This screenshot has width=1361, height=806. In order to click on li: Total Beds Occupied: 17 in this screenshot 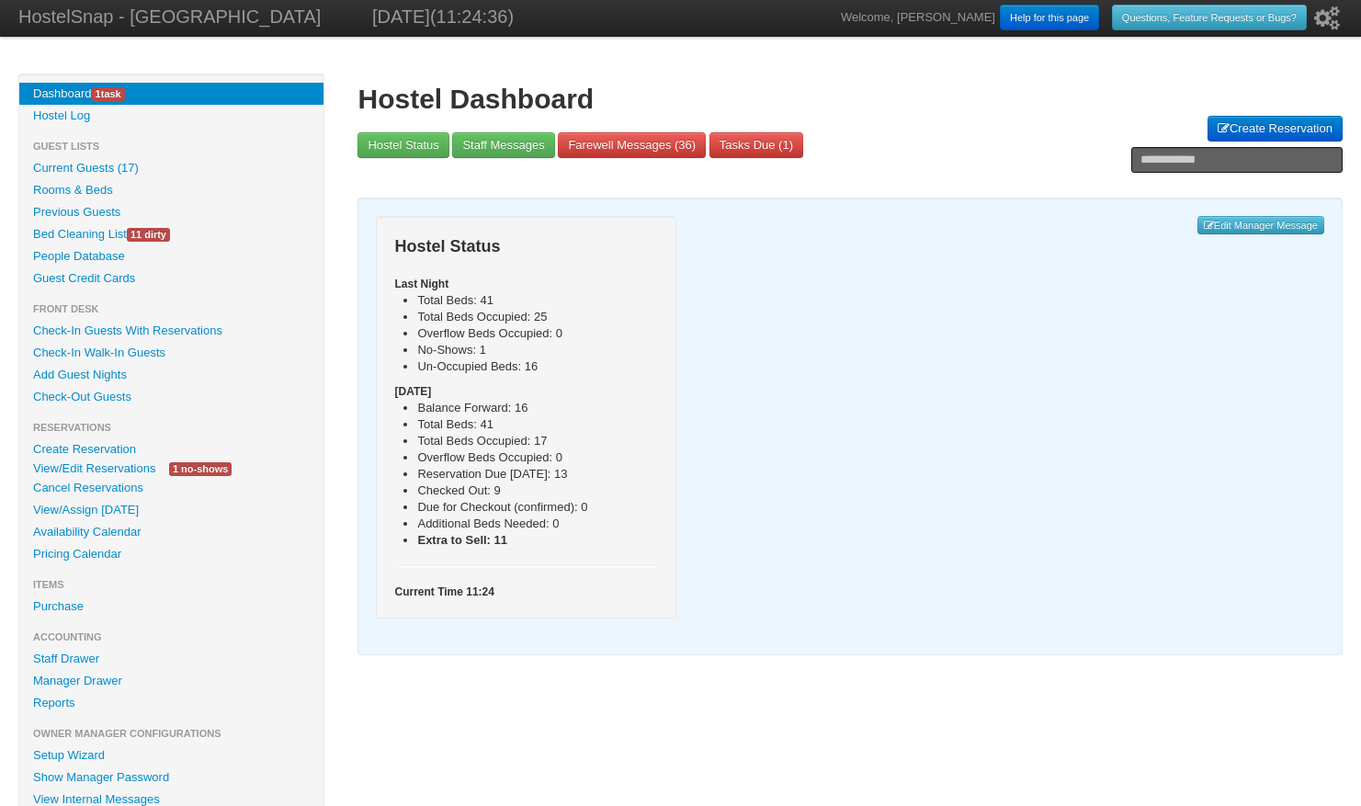, I will do `click(537, 441)`.